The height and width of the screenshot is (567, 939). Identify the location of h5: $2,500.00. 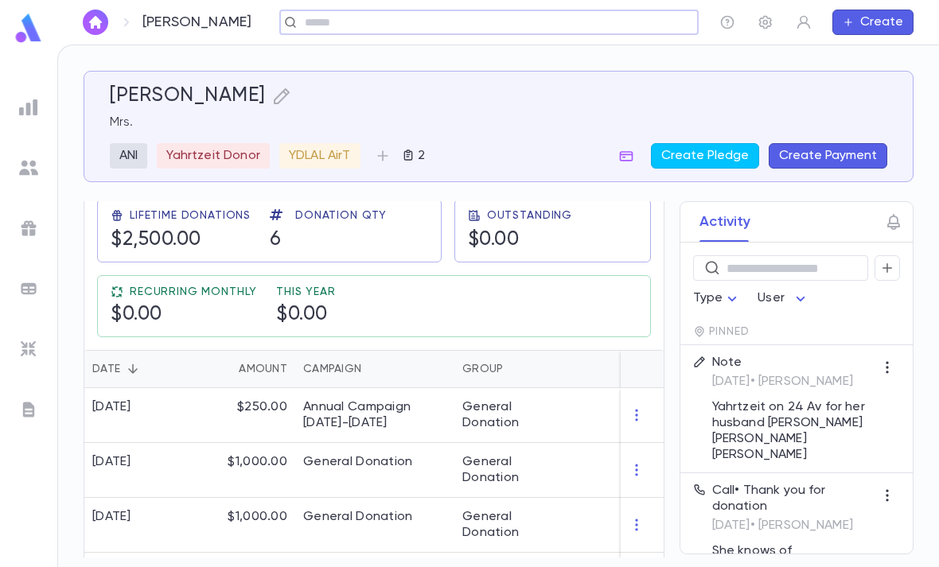
(181, 240).